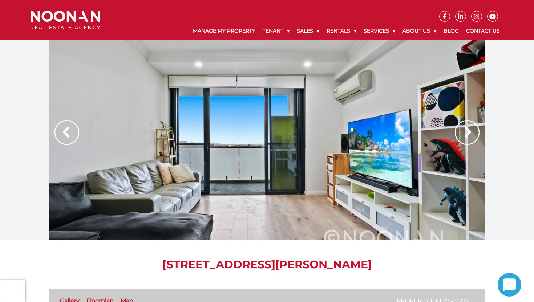  I want to click on img: Noonan Real Estate Agency, so click(65, 20).